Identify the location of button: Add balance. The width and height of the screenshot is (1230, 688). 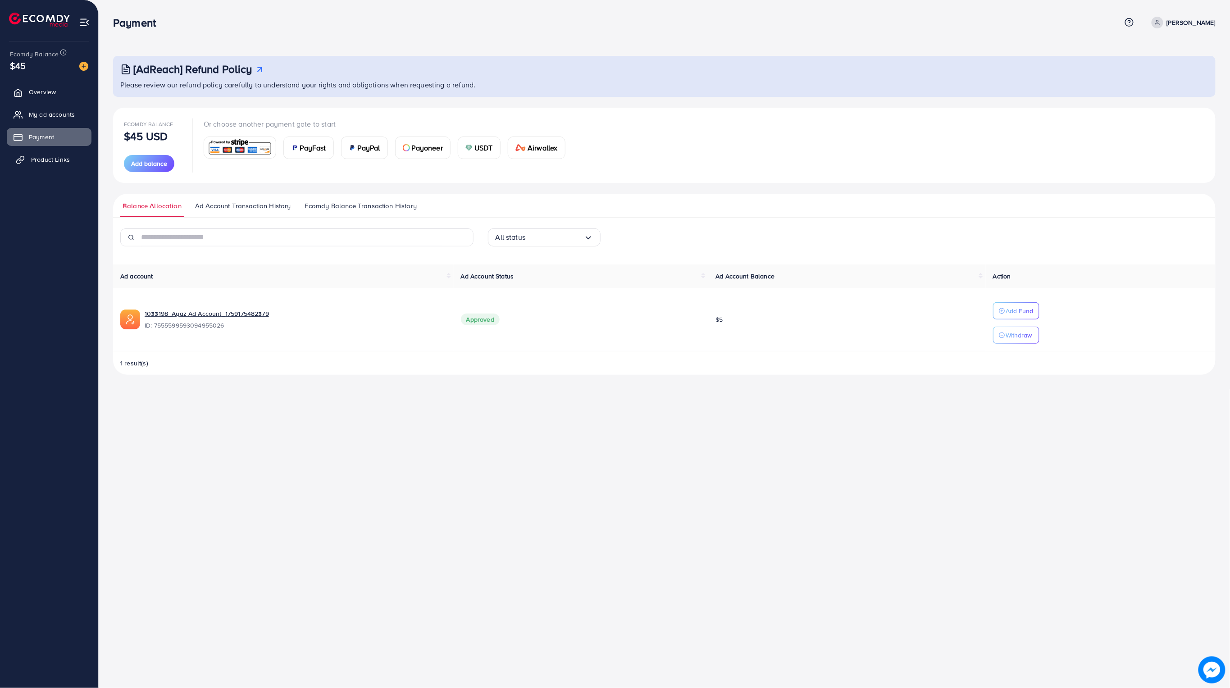
(149, 164).